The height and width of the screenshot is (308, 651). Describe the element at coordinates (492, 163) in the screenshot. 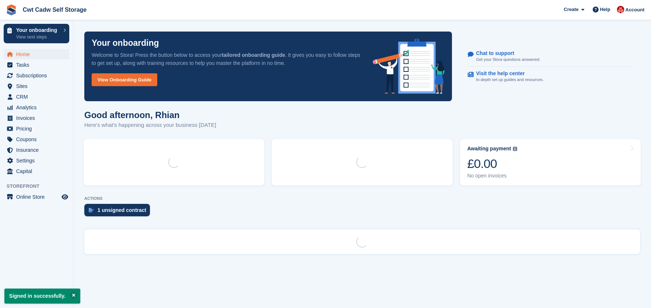

I see `div: £0.00` at that location.